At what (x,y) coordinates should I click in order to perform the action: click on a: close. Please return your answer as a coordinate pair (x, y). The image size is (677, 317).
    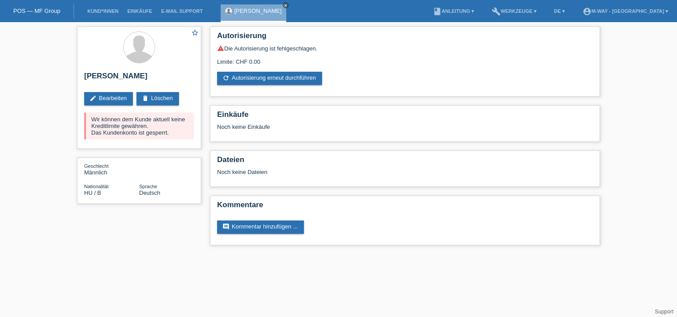
    Looking at the image, I should click on (286, 5).